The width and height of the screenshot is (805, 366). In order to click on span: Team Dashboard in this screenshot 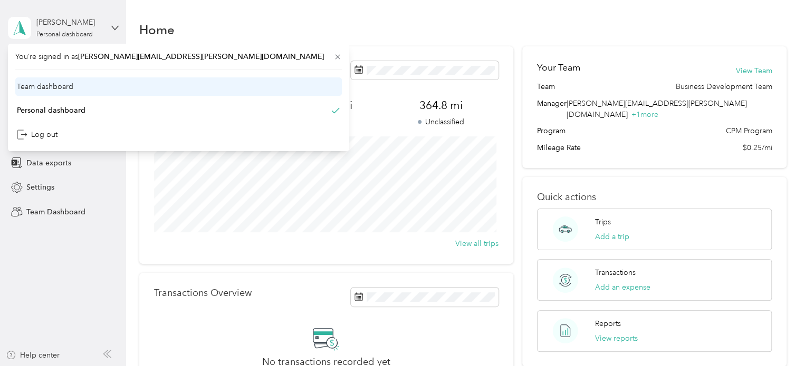, I will do `click(56, 212)`.